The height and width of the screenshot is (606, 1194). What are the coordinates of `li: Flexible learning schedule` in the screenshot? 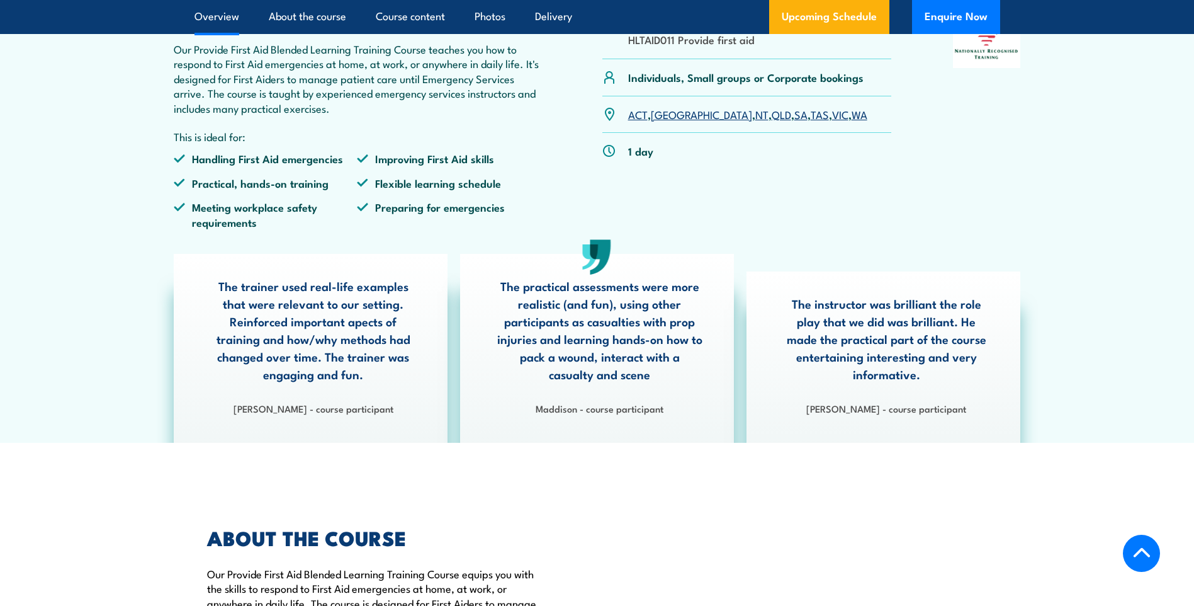 It's located at (449, 183).